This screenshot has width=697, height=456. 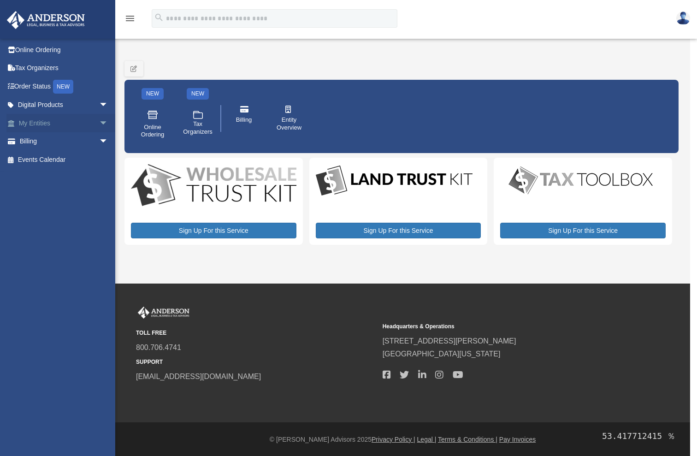 What do you see at coordinates (159, 18) in the screenshot?
I see `i: search` at bounding box center [159, 18].